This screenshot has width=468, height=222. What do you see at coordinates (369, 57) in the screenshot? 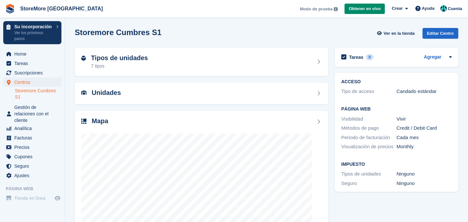
I see `div: 0` at bounding box center [369, 57].